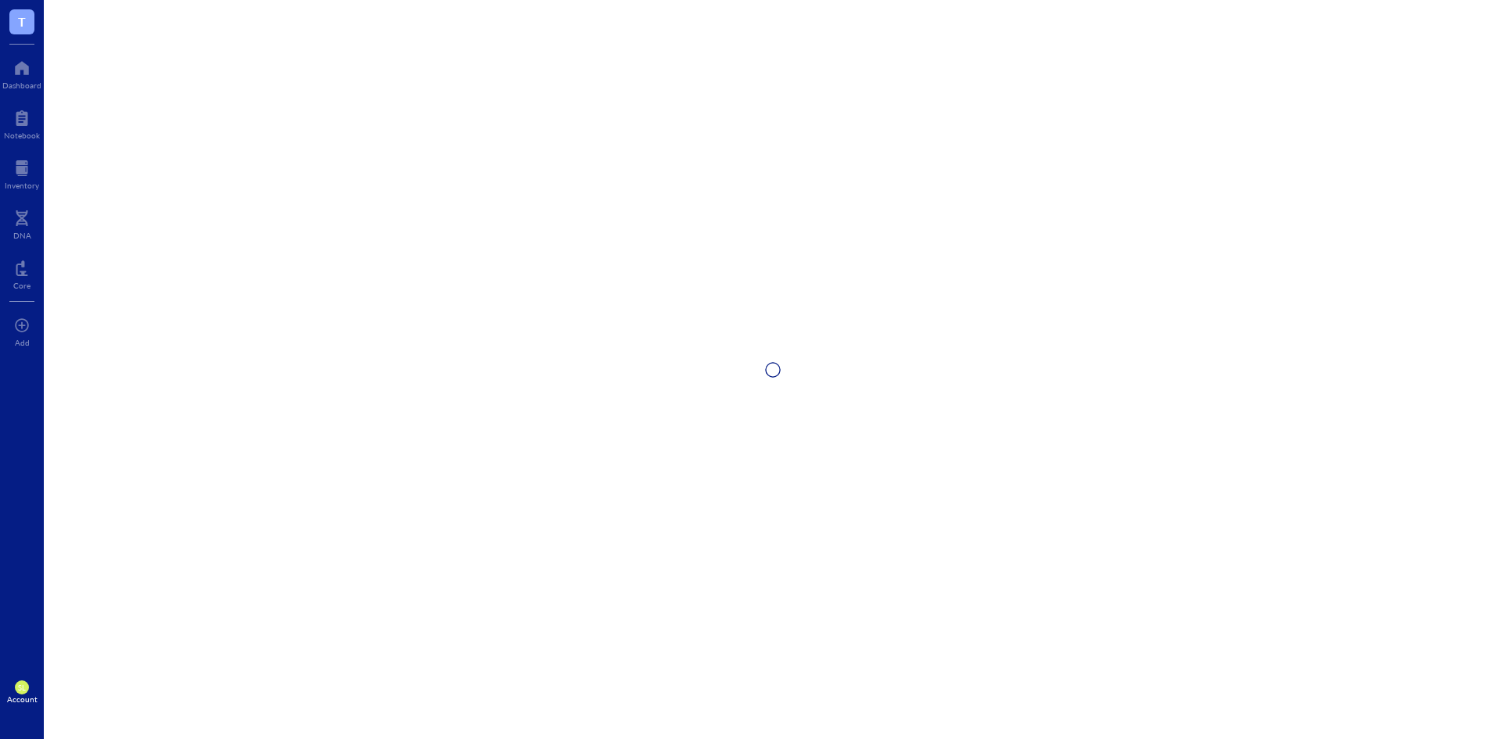  Describe the element at coordinates (22, 73) in the screenshot. I see `a: Dashboard` at that location.